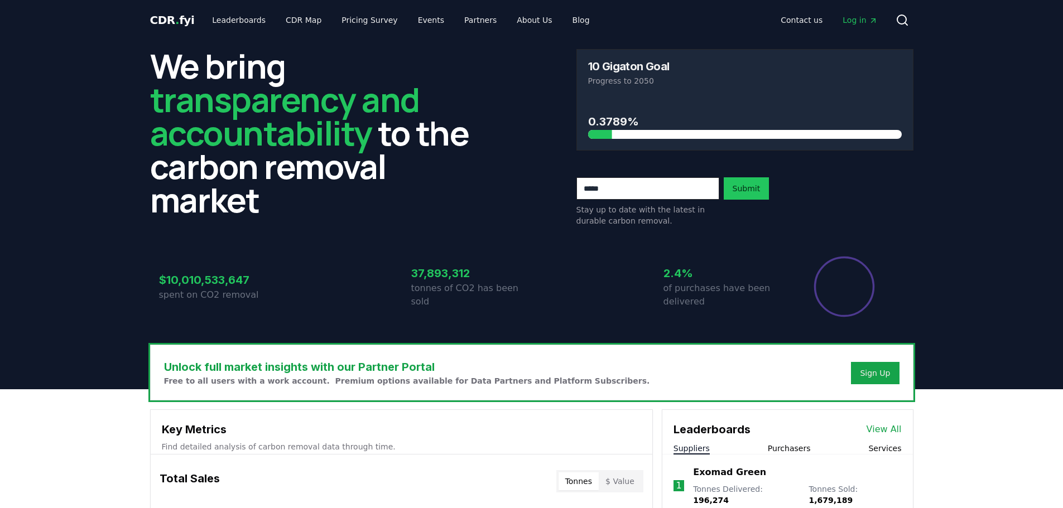 The image size is (1063, 508). What do you see at coordinates (480, 20) in the screenshot?
I see `a: Partners` at bounding box center [480, 20].